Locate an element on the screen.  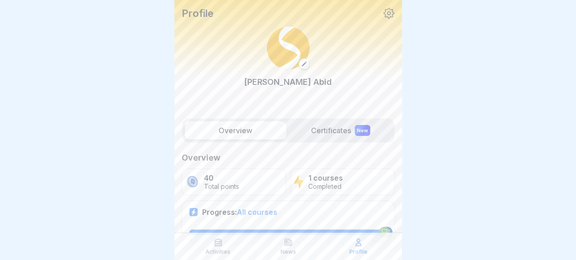
font: Overview is located at coordinates (201, 157).